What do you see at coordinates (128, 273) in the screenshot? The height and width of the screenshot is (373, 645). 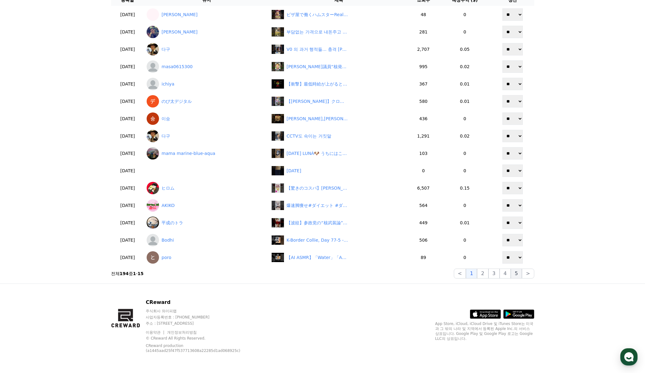 I see `p: 전체 중 -` at bounding box center [128, 273].